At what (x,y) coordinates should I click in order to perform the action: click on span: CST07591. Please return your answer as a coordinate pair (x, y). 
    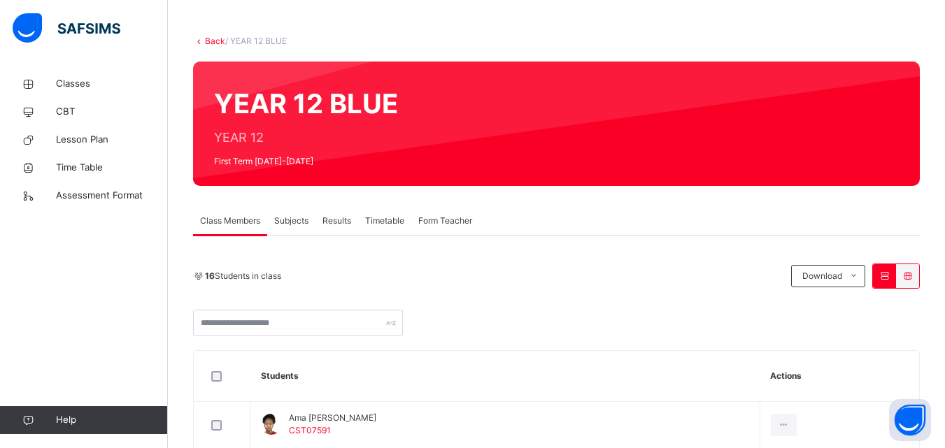
    Looking at the image, I should click on (310, 430).